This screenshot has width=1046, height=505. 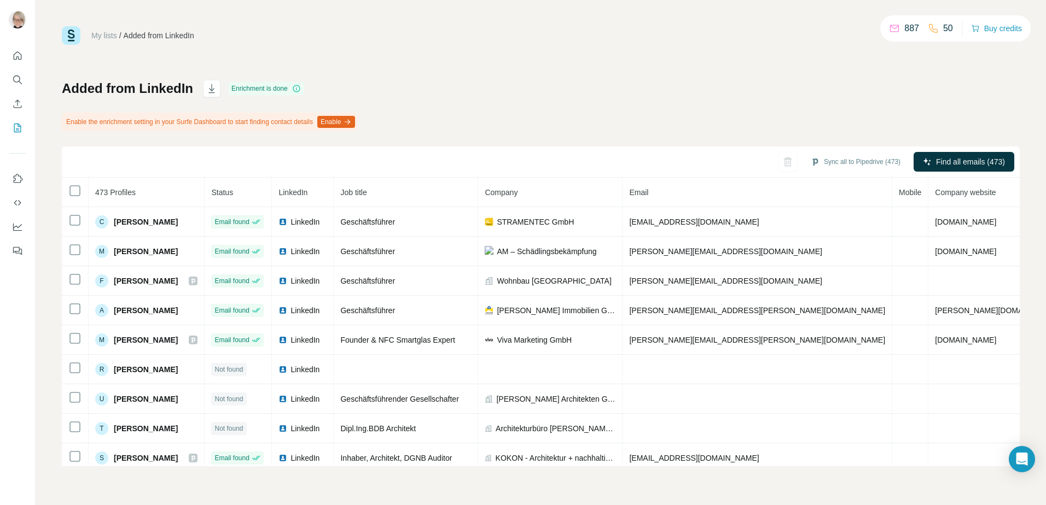 I want to click on span: Geschäftsführender Gesellschafter, so click(x=399, y=399).